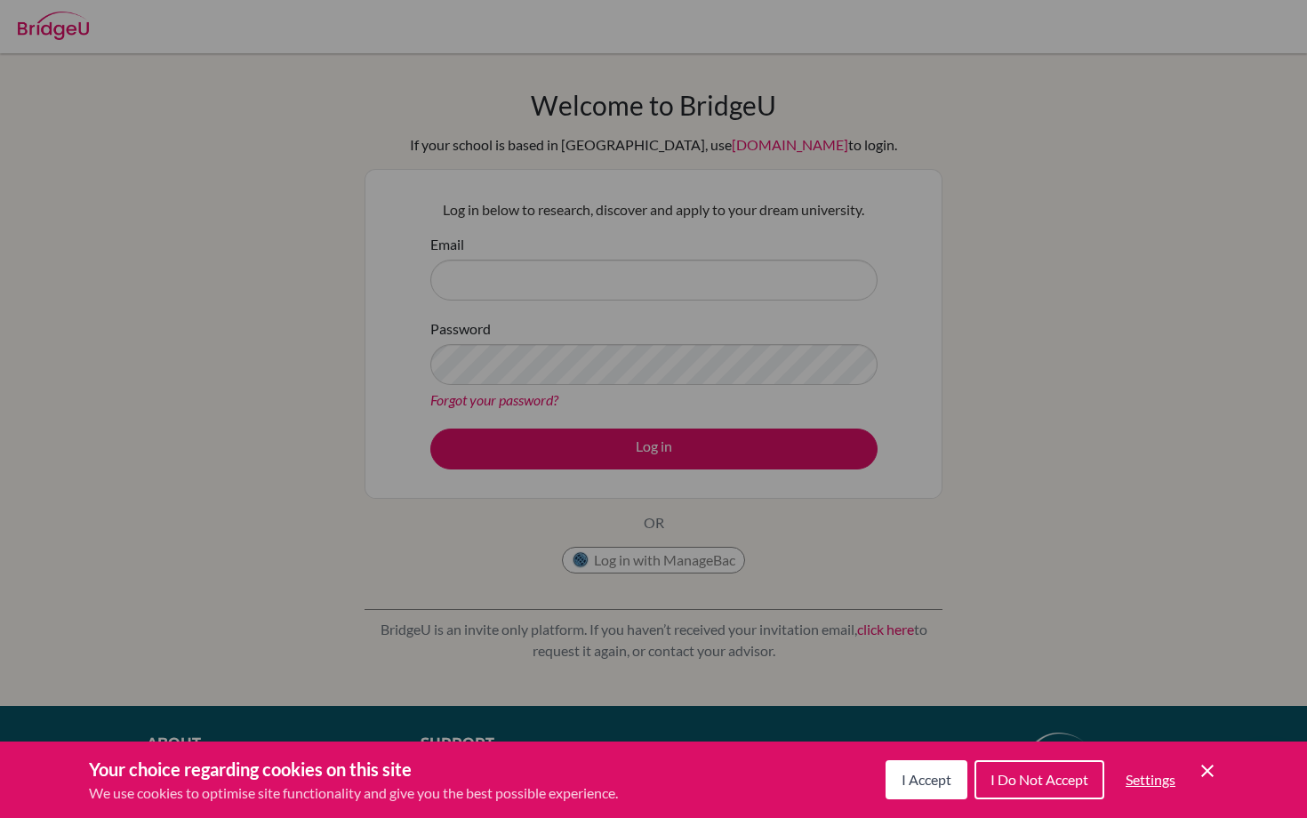 The width and height of the screenshot is (1307, 818). I want to click on button: I Accept, so click(927, 780).